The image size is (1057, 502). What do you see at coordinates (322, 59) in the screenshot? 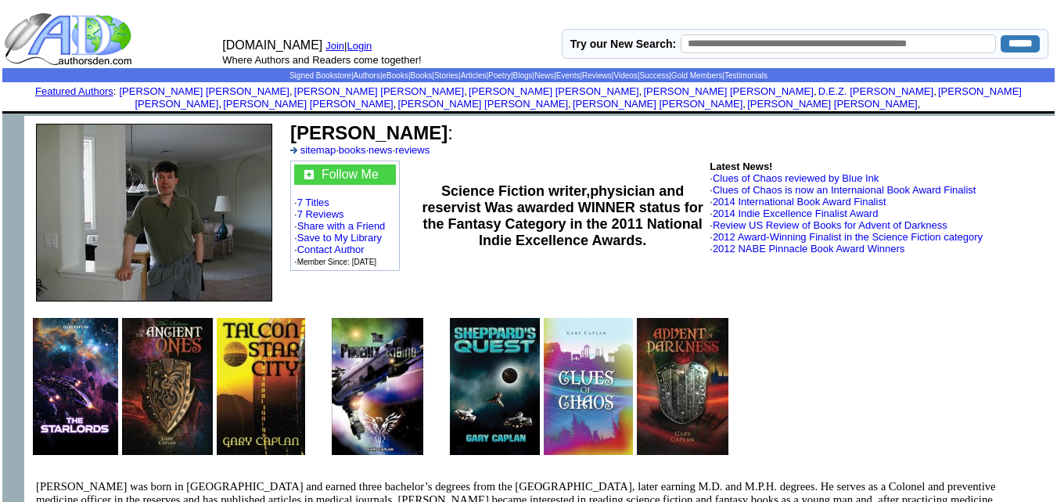
I see `font: Where Authors and Readers come together!` at bounding box center [322, 59].